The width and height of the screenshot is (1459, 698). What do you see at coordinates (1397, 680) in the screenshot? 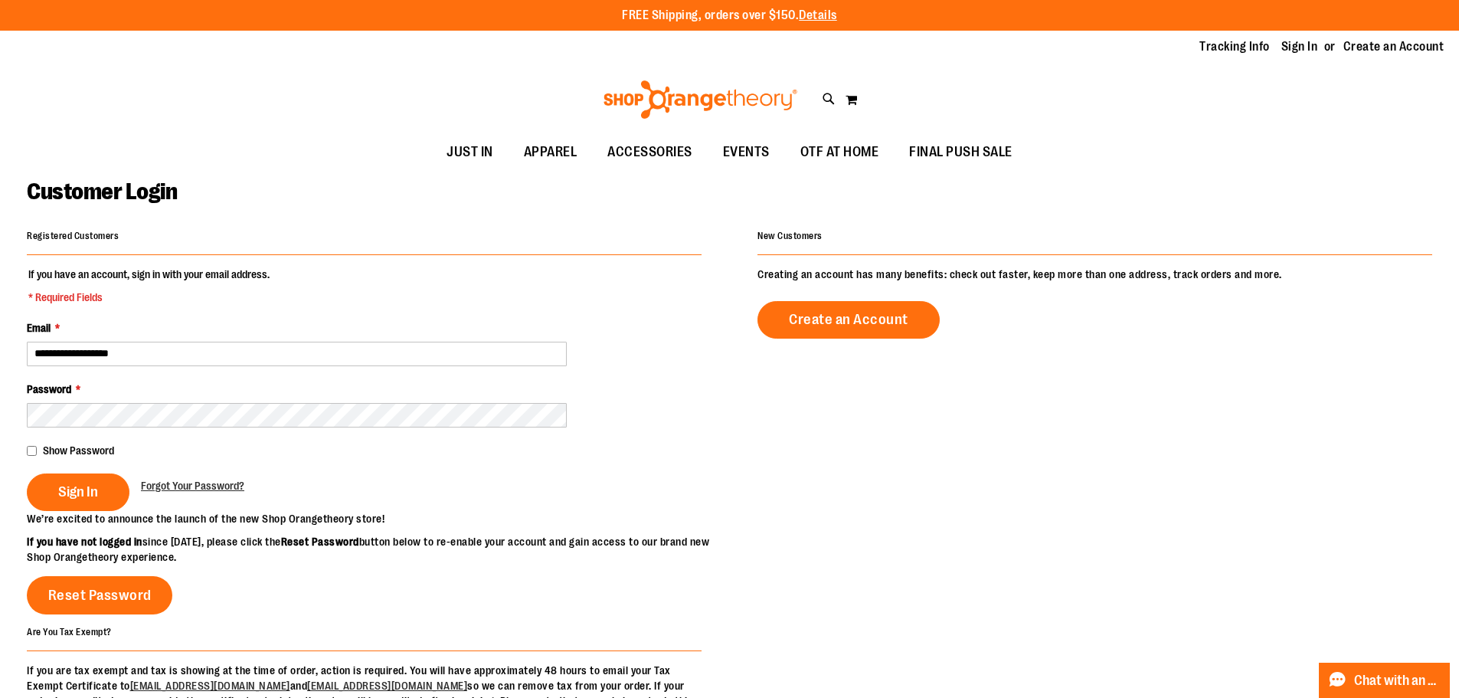
I see `span: Chat with an Expert` at bounding box center [1397, 680].